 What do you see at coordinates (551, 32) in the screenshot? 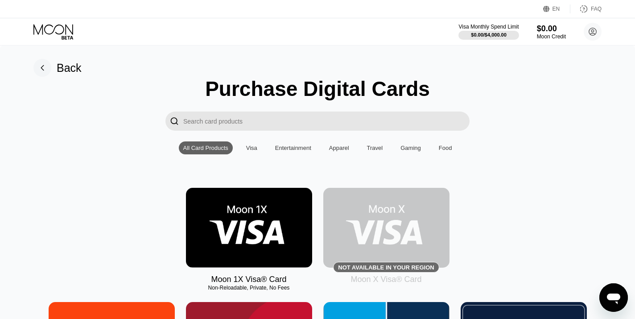
I see `div: $0.00Moon Credit` at bounding box center [551, 32].